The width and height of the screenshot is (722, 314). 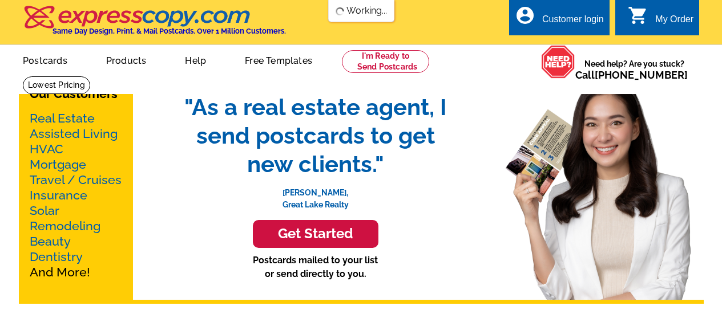 What do you see at coordinates (74, 134) in the screenshot?
I see `a: Assisted Living` at bounding box center [74, 134].